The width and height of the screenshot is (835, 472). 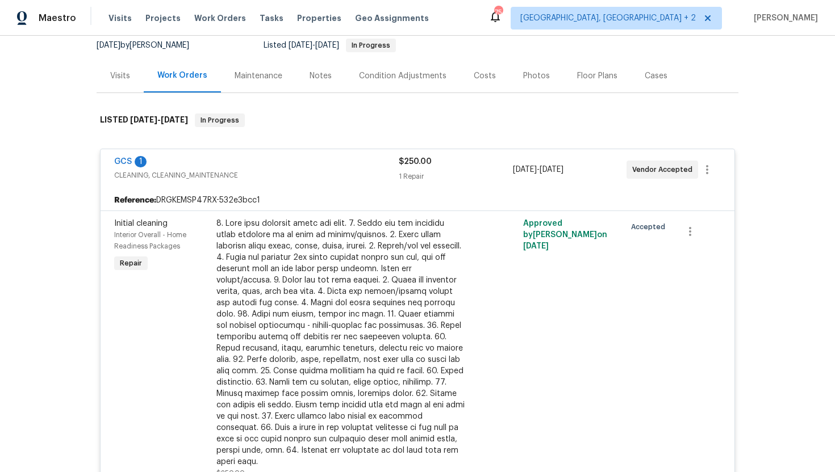 I want to click on a: GCS, so click(x=123, y=162).